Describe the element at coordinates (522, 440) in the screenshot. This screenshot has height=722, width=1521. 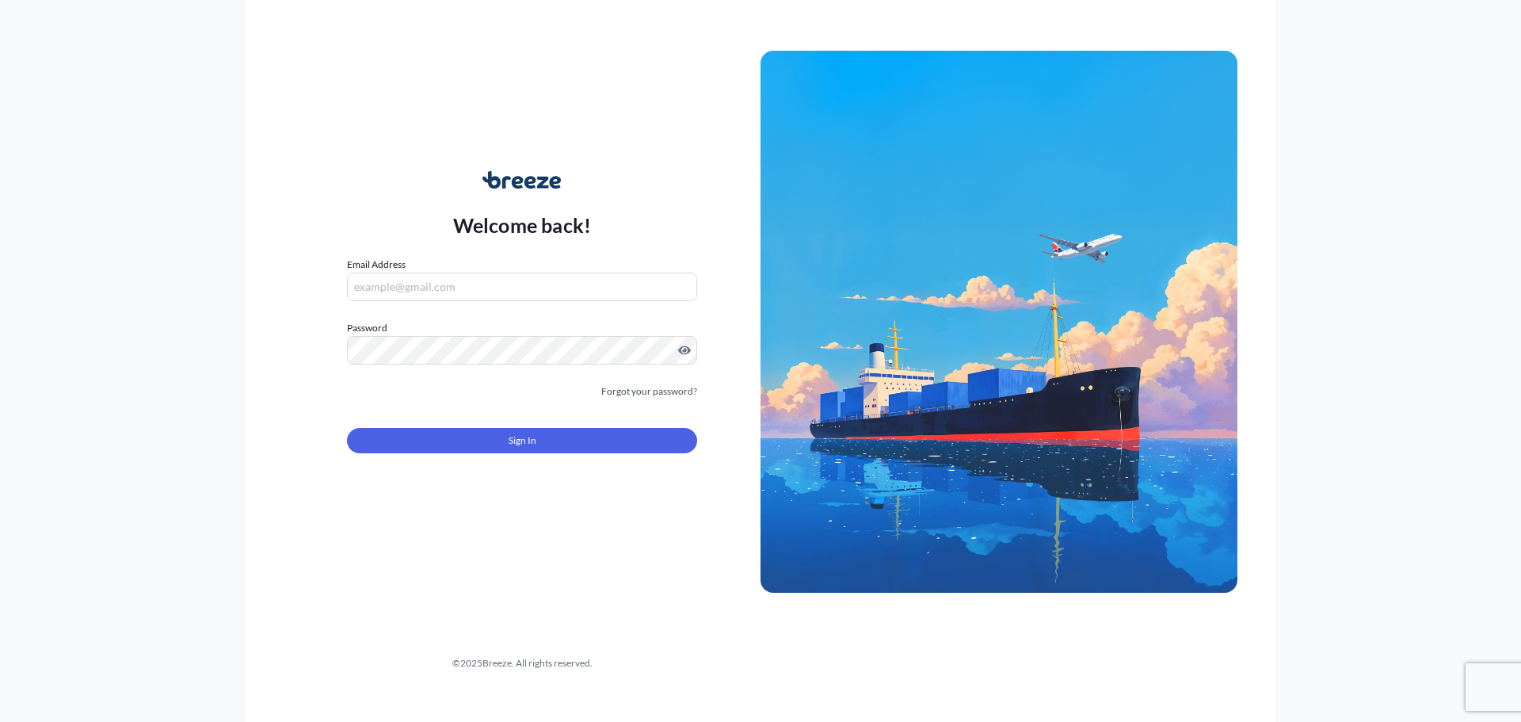
I see `button: Sign In` at that location.